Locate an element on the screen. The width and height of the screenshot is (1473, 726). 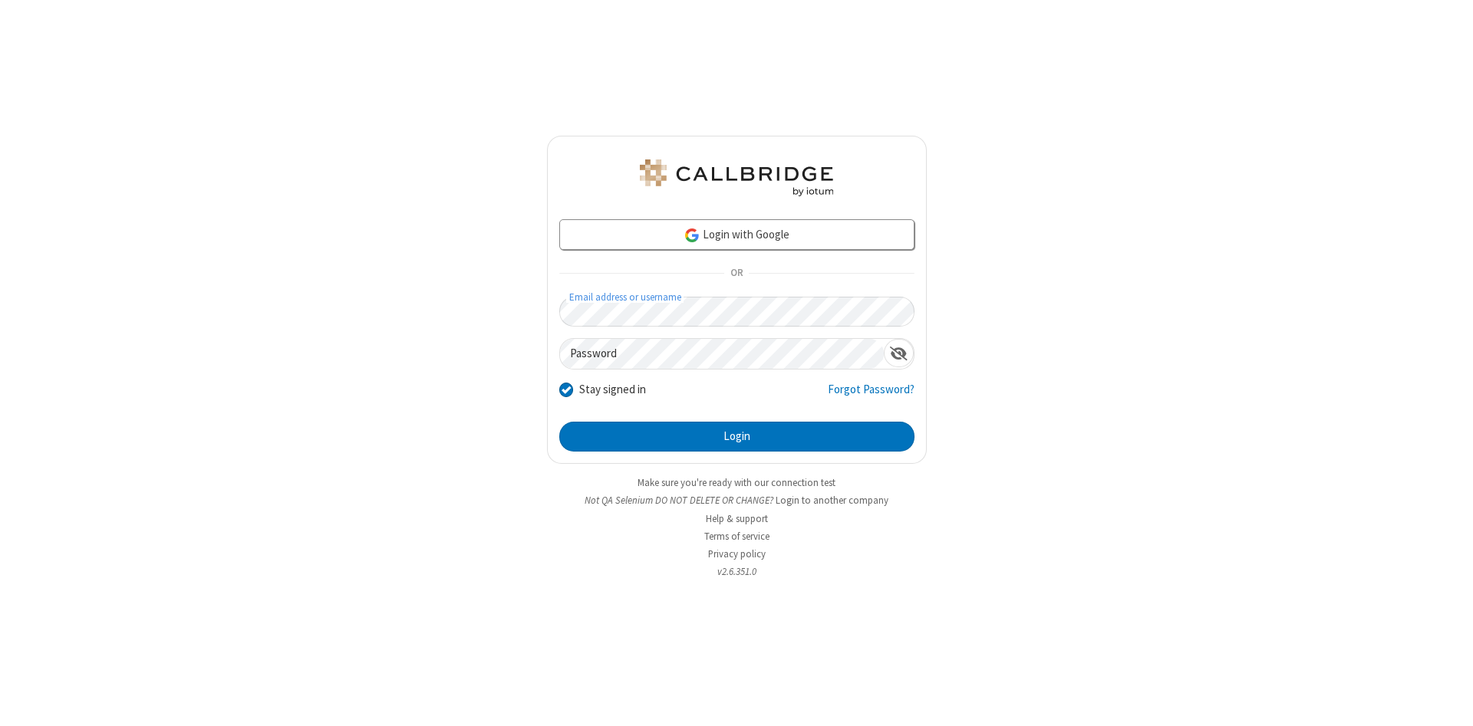
button: Login to another company is located at coordinates (831, 500).